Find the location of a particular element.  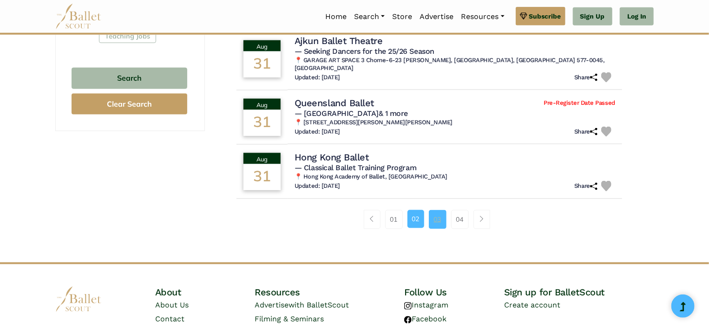

a: 01 is located at coordinates (394, 220).